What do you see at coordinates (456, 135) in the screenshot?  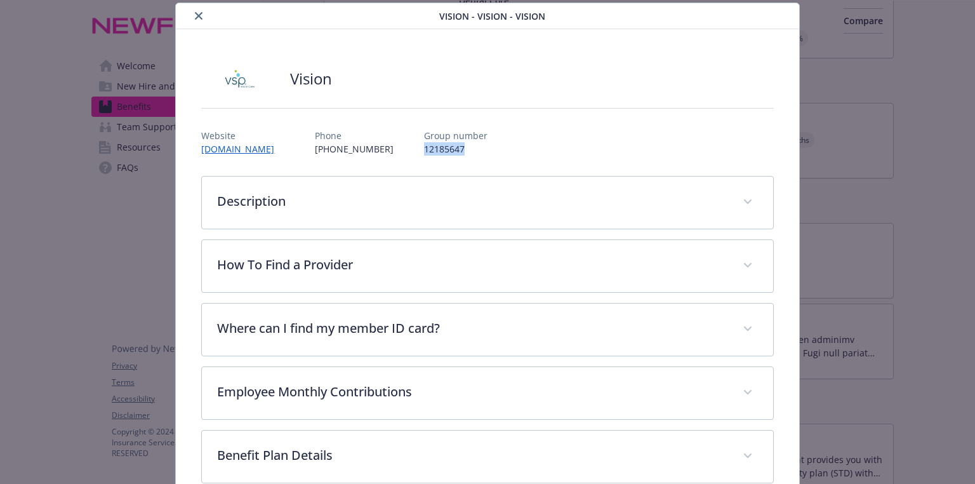 I see `p: Group number` at bounding box center [456, 135].